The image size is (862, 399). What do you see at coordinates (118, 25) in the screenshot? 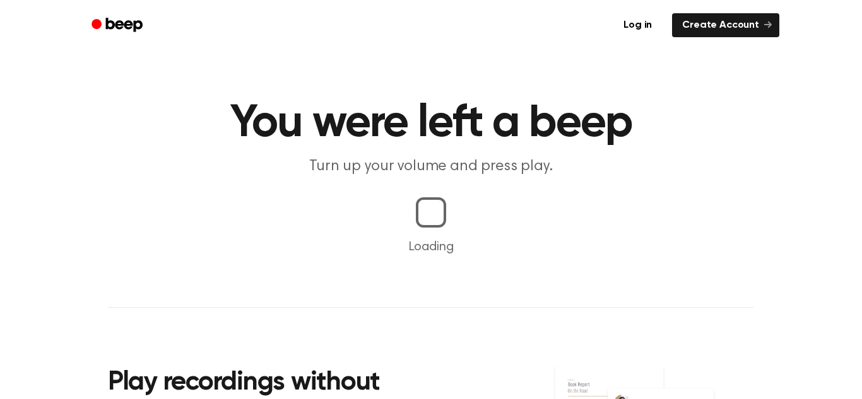
I see `a: Beep` at bounding box center [118, 25].